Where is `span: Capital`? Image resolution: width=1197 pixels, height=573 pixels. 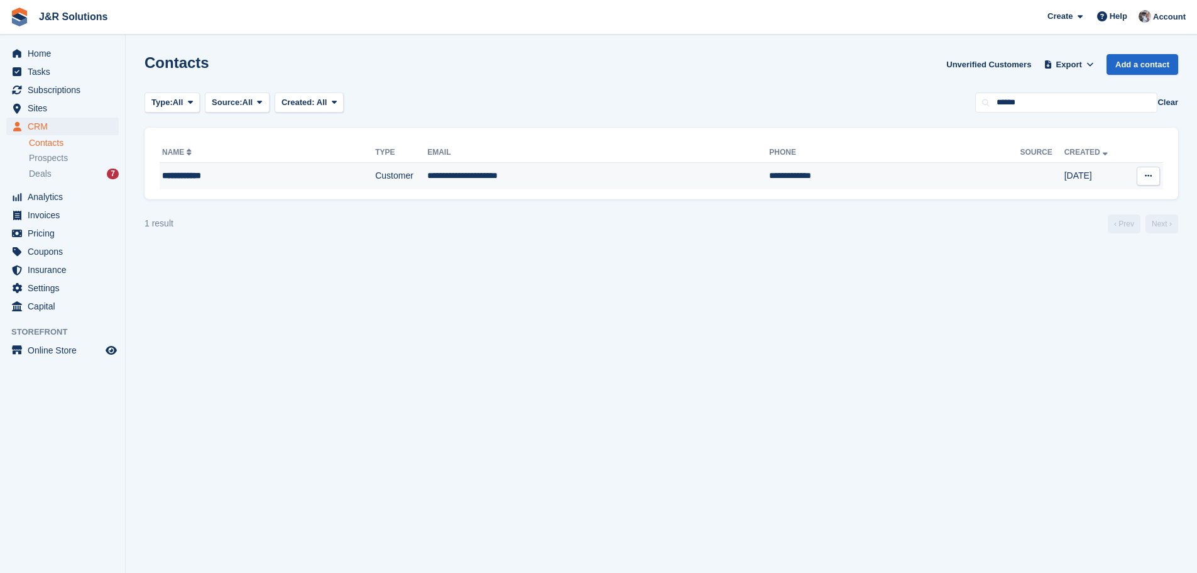
span: Capital is located at coordinates (65, 306).